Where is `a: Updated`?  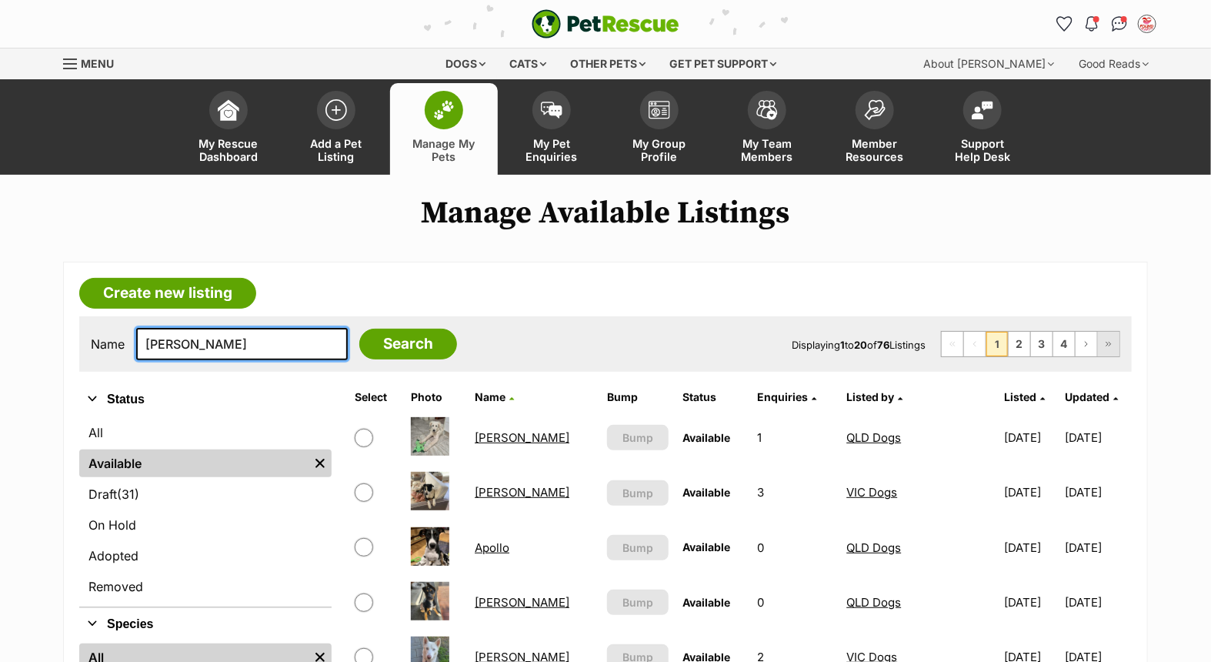 a: Updated is located at coordinates (1091, 396).